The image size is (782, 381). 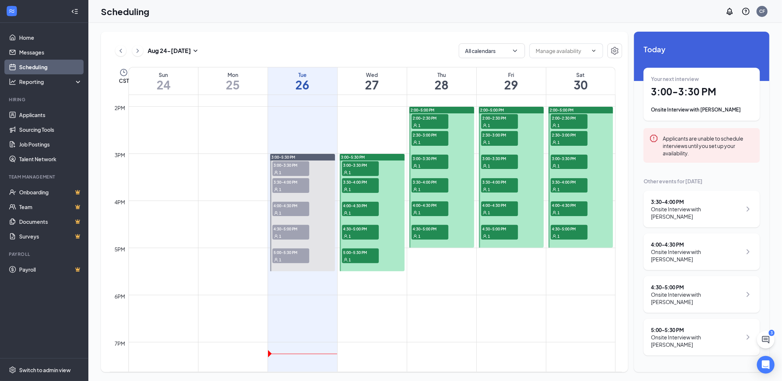 I want to click on a: August 26, 2025, so click(x=303, y=81).